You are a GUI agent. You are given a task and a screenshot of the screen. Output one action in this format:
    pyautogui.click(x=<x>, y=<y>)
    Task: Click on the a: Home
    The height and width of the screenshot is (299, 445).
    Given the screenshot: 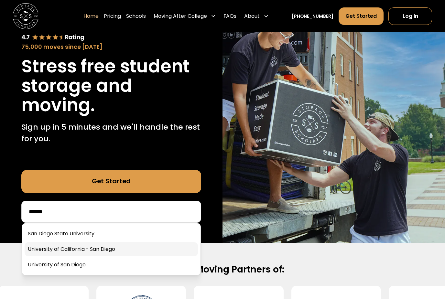 What is the action you would take?
    pyautogui.click(x=91, y=16)
    